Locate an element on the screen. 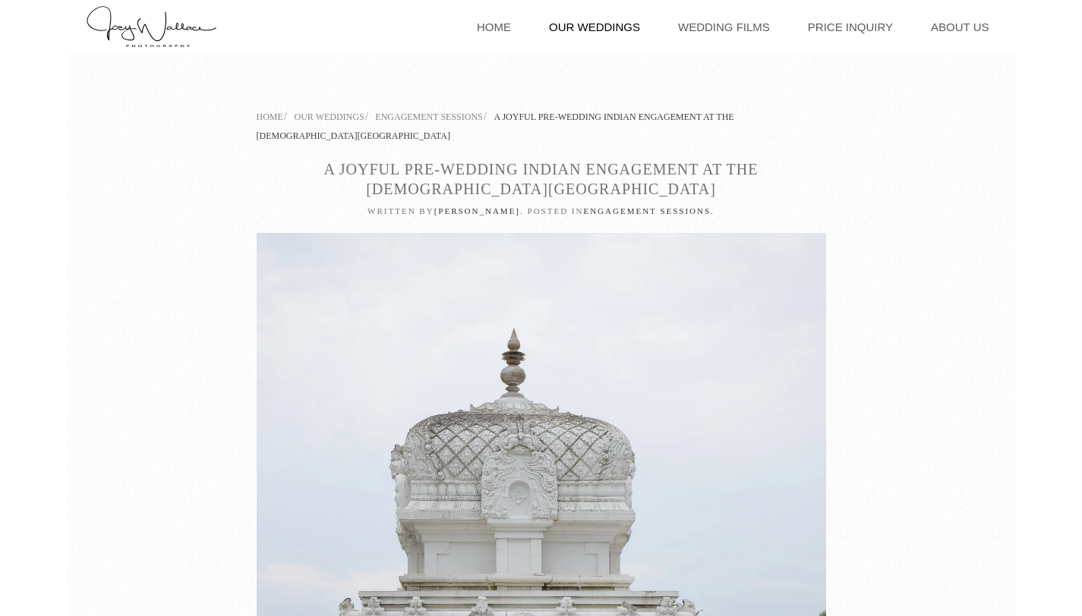 The width and height of the screenshot is (1082, 616). a: Our Weddings is located at coordinates (329, 117).